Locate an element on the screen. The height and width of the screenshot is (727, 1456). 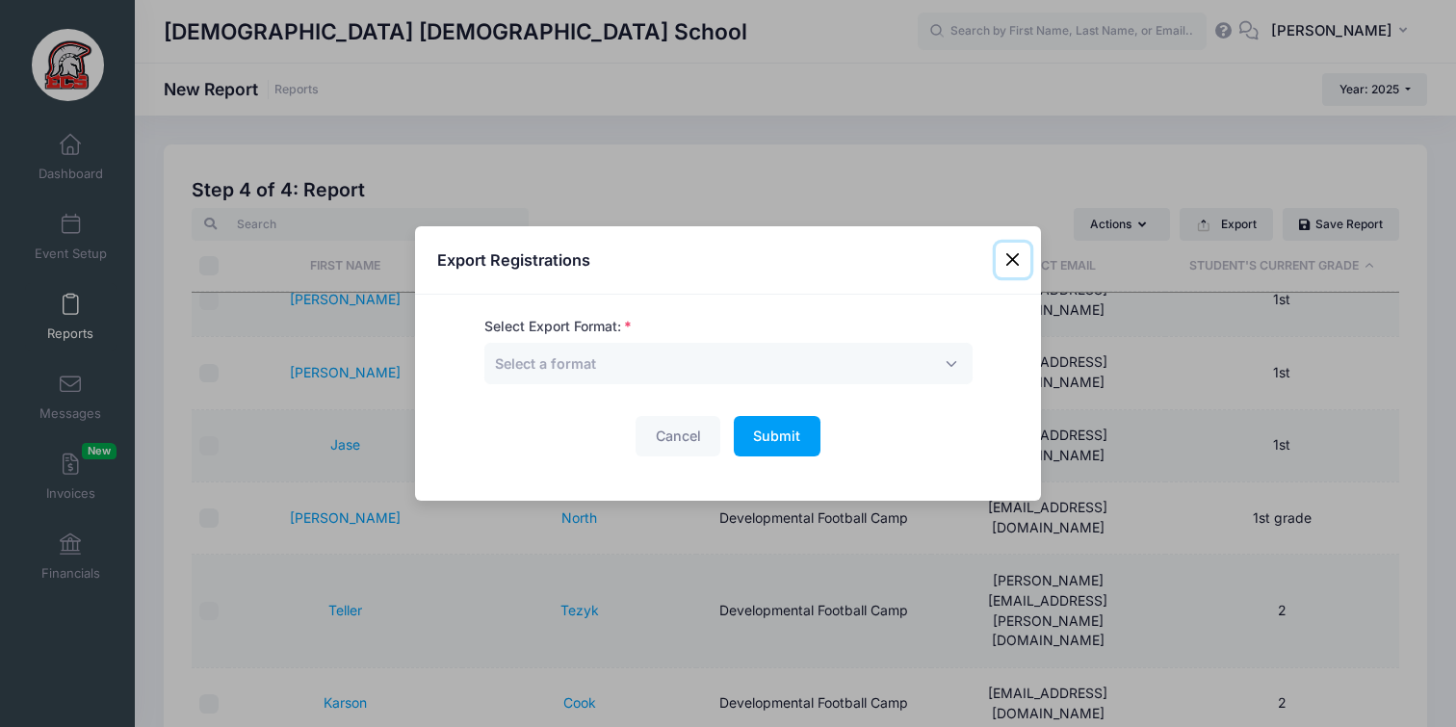
button: Submit is located at coordinates (777, 436).